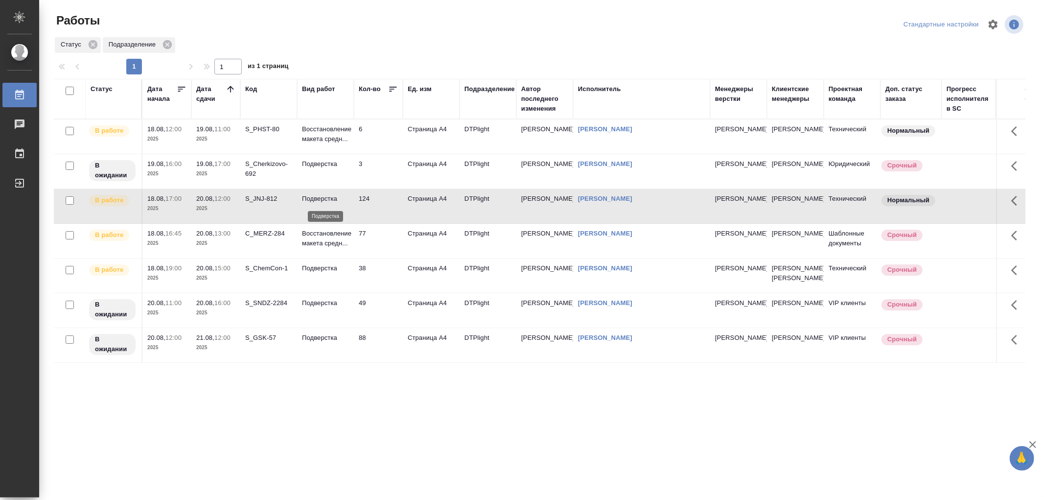 This screenshot has height=500, width=1044. What do you see at coordinates (112, 170) in the screenshot?
I see `div: Исполнитель назначен, приступать к работе пока рано` at bounding box center [112, 170].